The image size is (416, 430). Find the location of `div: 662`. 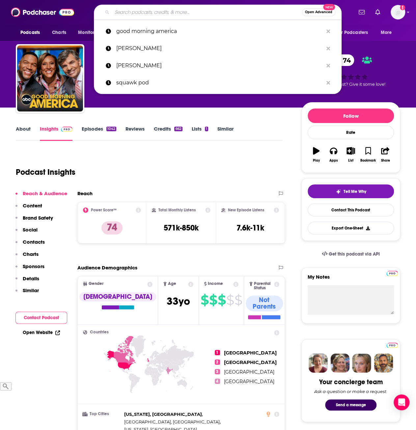

div: 662 is located at coordinates (178, 129).